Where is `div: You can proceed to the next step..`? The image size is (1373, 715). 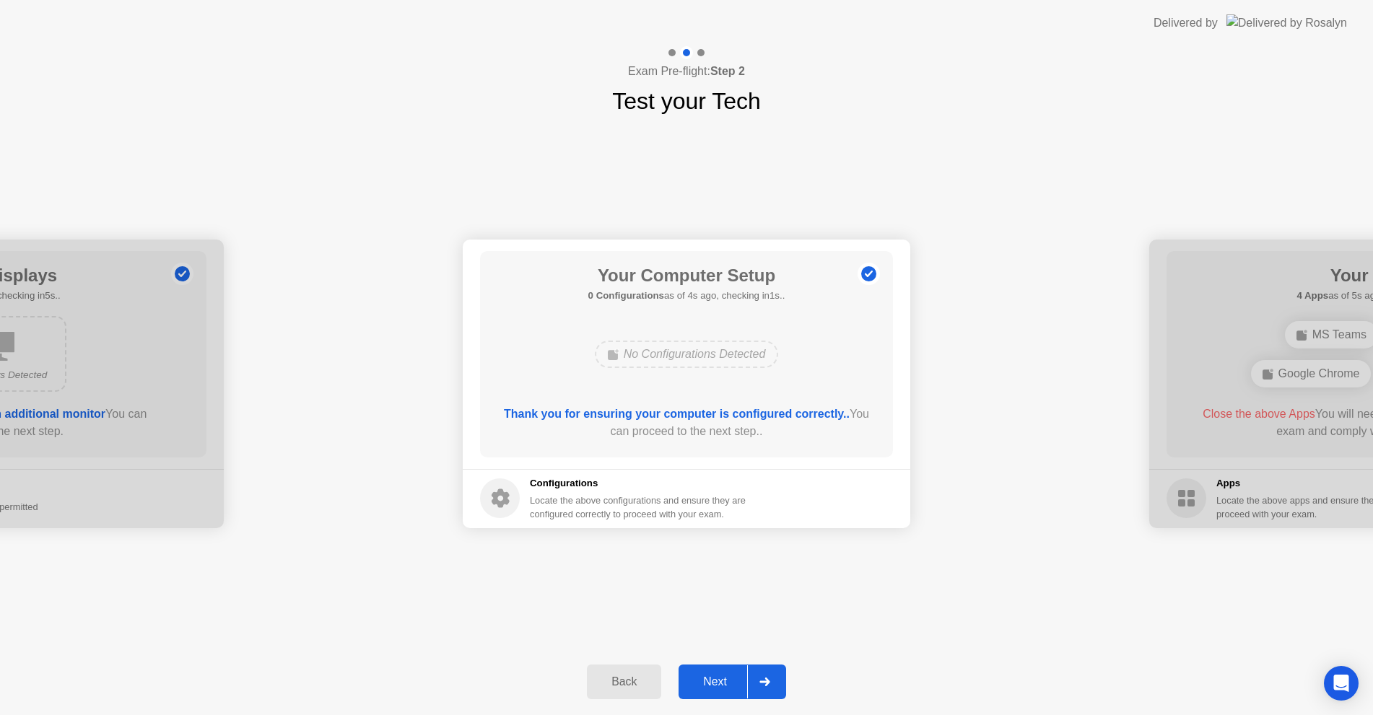 div: You can proceed to the next step.. is located at coordinates (686, 423).